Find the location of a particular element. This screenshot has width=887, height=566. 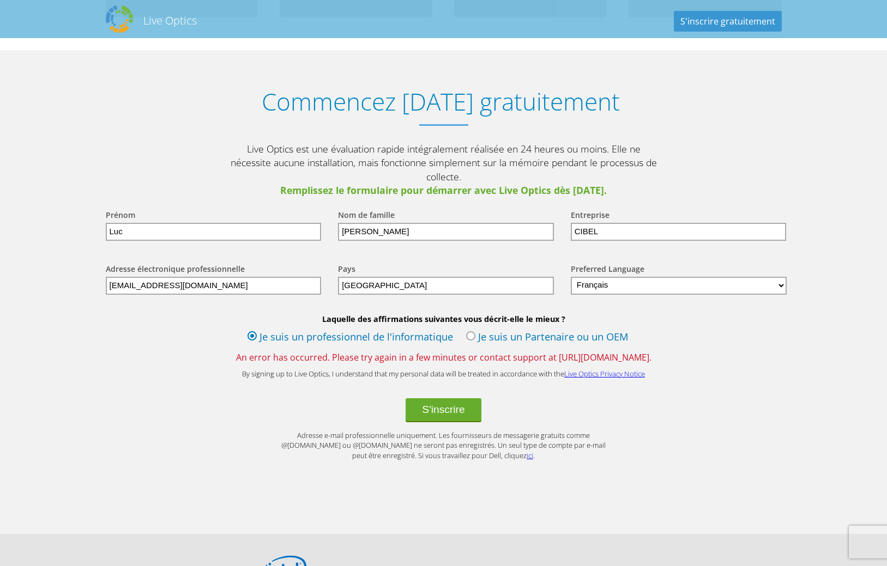

label: Pays is located at coordinates (347, 270).